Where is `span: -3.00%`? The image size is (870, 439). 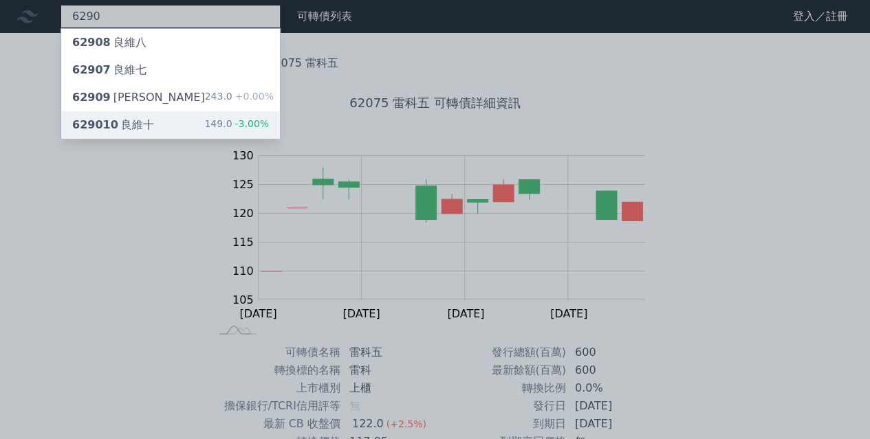 span: -3.00% is located at coordinates (250, 124).